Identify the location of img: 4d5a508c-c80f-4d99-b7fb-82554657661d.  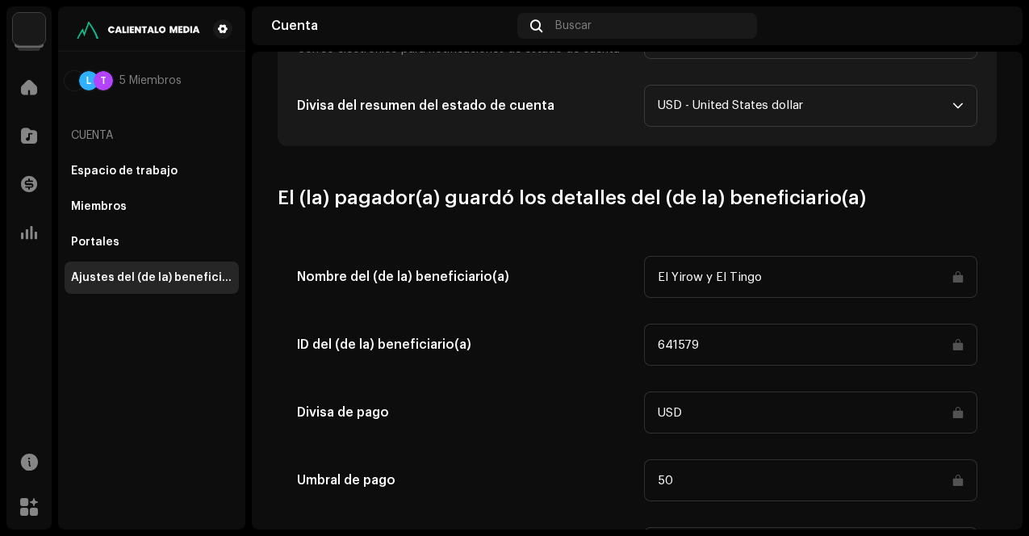
(29, 29).